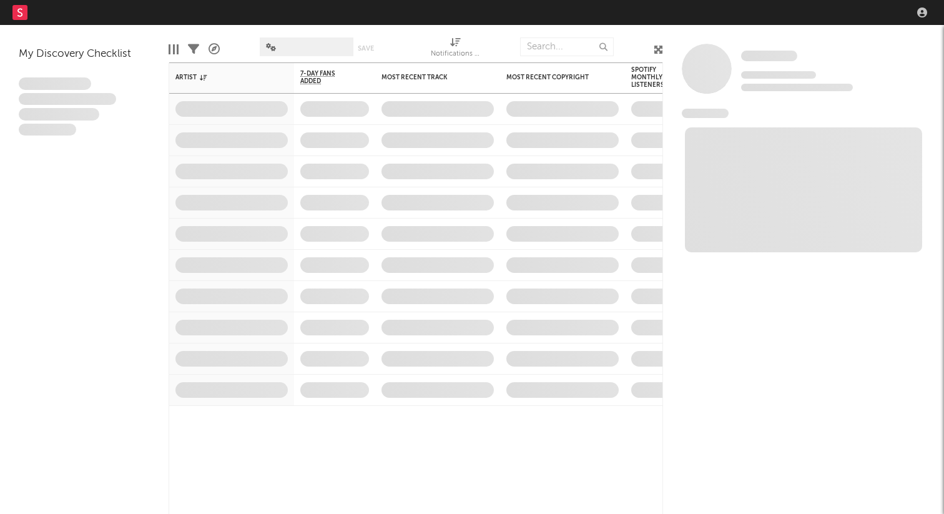 The width and height of the screenshot is (944, 514). I want to click on button: Save, so click(366, 48).